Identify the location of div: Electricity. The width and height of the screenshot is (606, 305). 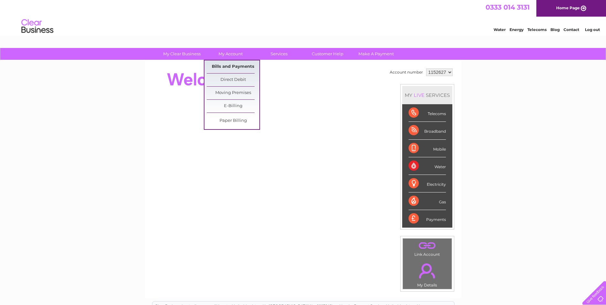
(427, 183).